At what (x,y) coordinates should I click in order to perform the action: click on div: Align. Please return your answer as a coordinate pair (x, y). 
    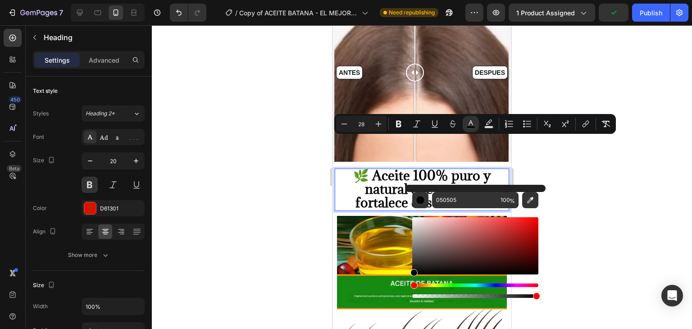
    Looking at the image, I should click on (45, 231).